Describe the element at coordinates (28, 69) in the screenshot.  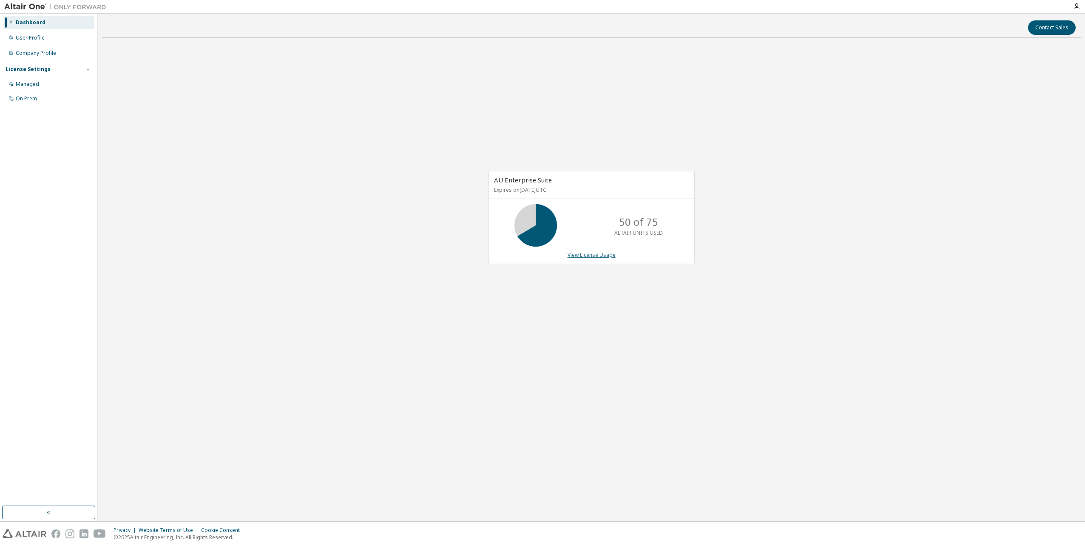
I see `div: License Settings` at that location.